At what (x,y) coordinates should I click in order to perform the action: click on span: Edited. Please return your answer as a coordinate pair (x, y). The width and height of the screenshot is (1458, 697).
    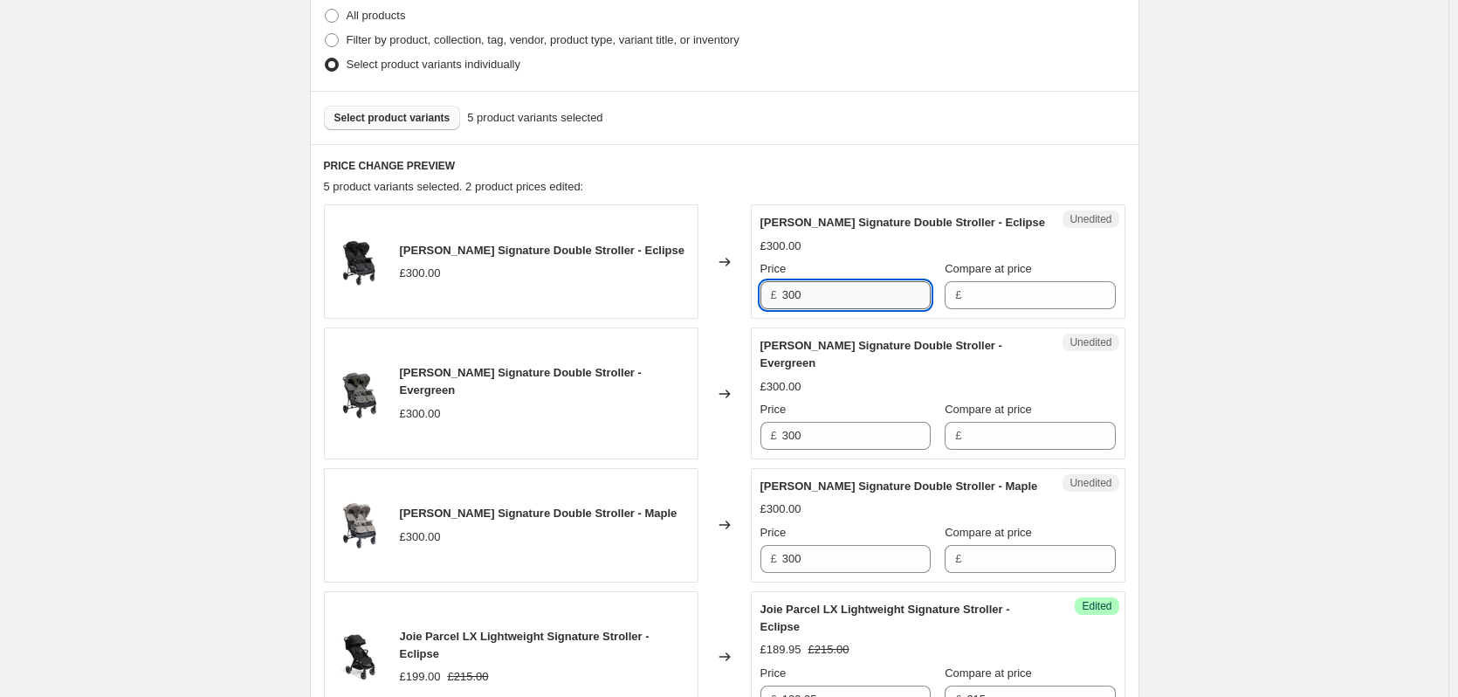
    Looking at the image, I should click on (1096, 606).